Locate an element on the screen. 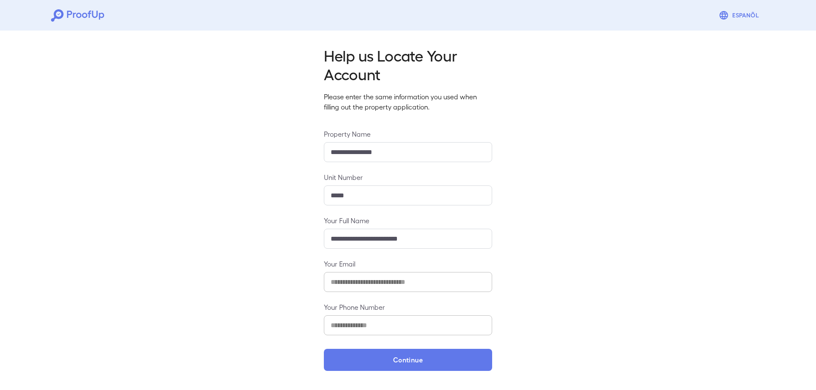 This screenshot has height=390, width=816. h2: Help us Locate Your Account is located at coordinates (408, 65).